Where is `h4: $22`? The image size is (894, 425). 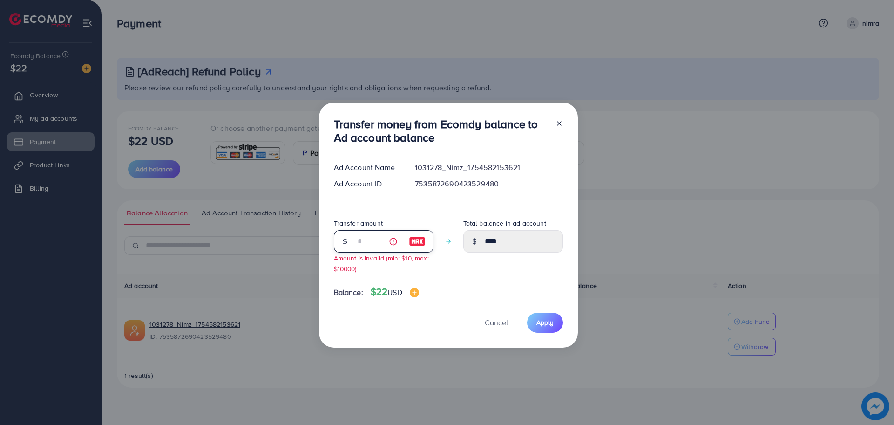
h4: $22 is located at coordinates (395, 292).